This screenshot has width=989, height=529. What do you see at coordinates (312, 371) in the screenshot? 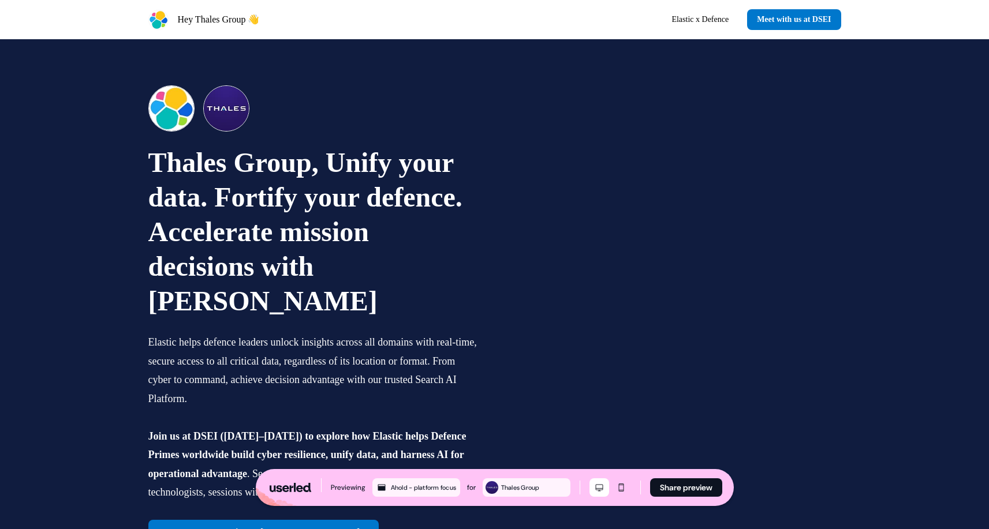
I see `span: Elastic helps defence leaders unlock insights across all domains with real-time, secure access to...` at bounding box center [312, 371].